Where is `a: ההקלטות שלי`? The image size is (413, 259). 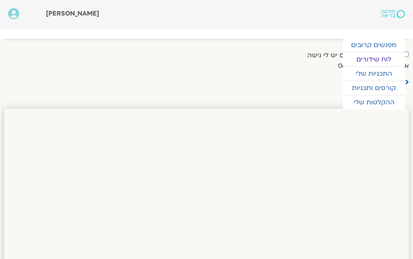 a: ההקלטות שלי is located at coordinates (374, 102).